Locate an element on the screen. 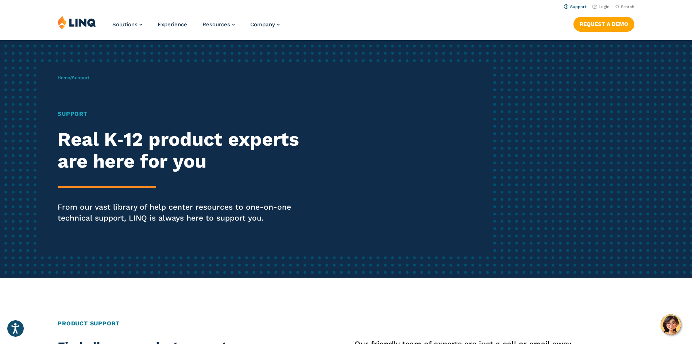 This screenshot has height=344, width=692. nav: Primary Navigation is located at coordinates (196, 27).